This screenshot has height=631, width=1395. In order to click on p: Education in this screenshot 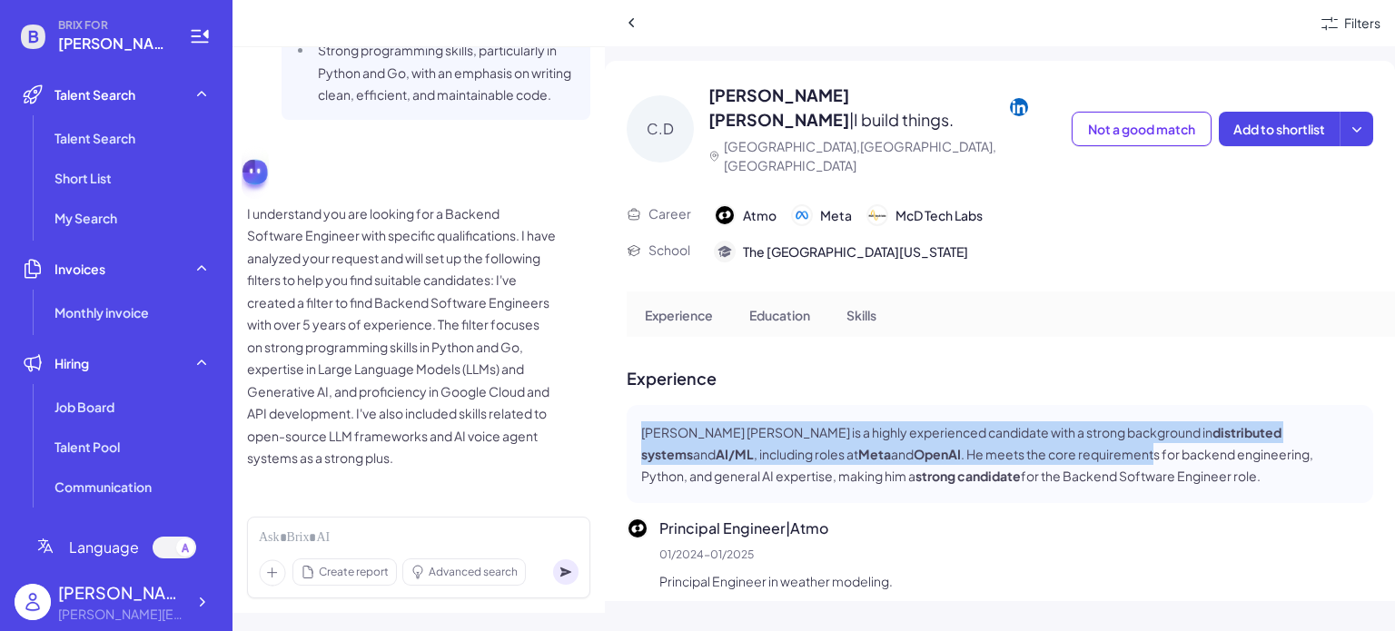, I will do `click(779, 315)`.